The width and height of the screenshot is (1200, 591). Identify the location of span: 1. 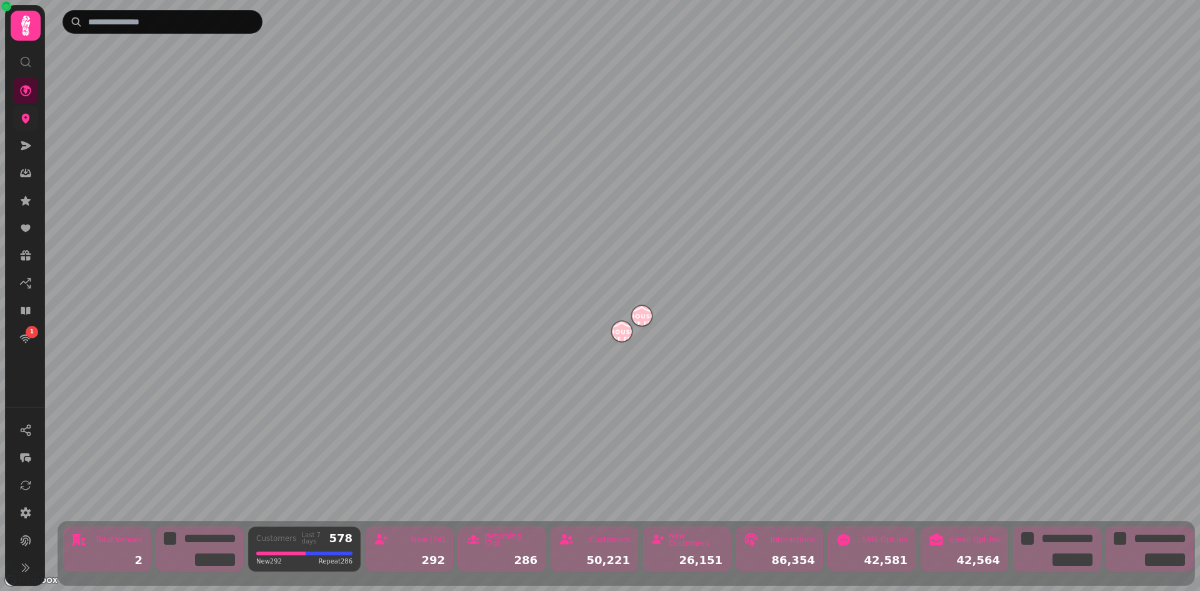
(32, 332).